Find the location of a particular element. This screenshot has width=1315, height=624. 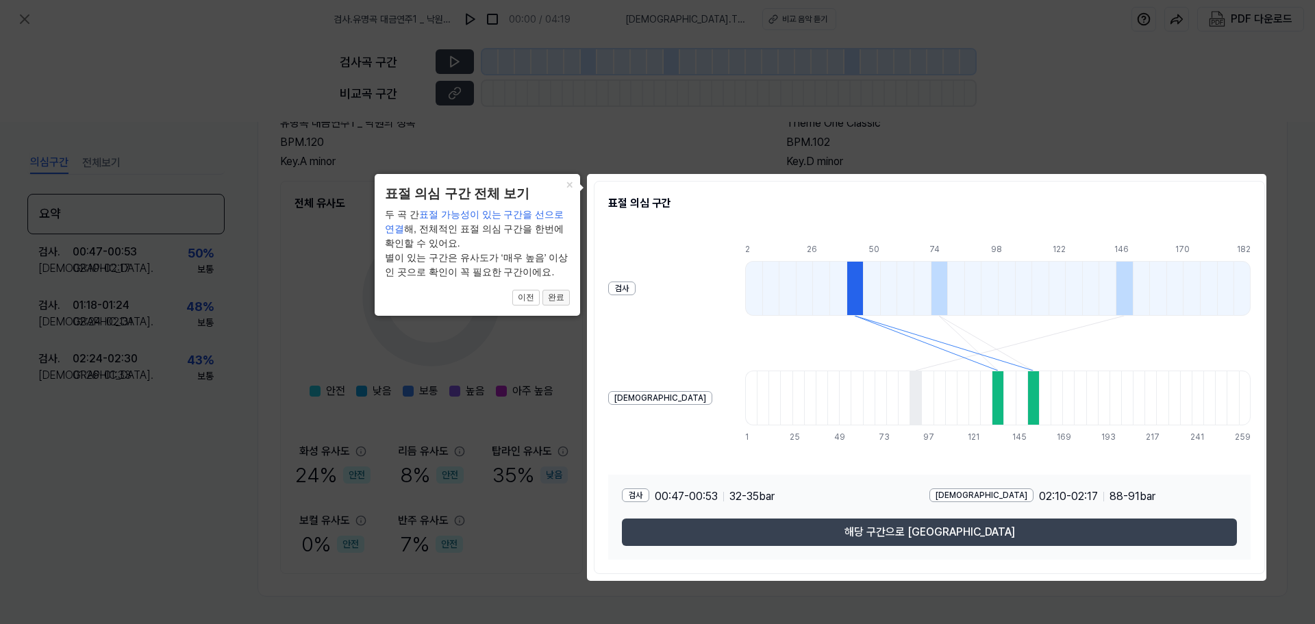

button: Close is located at coordinates (569, 184).